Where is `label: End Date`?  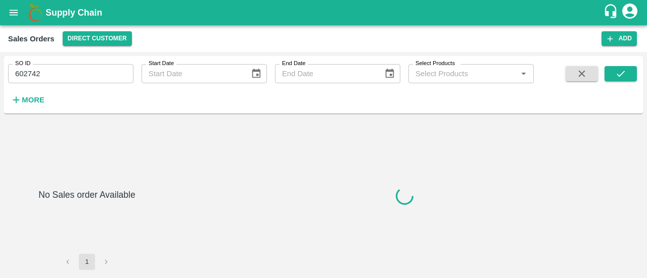 label: End Date is located at coordinates (294, 64).